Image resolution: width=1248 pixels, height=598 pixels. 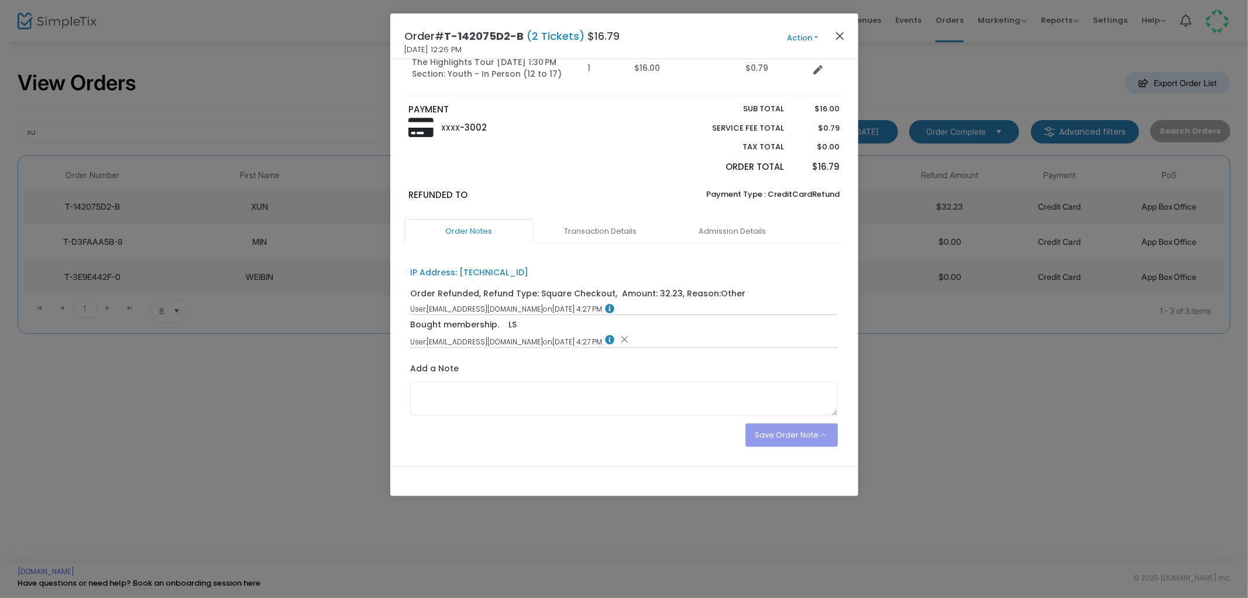 I want to click on p: Sub total, so click(x=735, y=109).